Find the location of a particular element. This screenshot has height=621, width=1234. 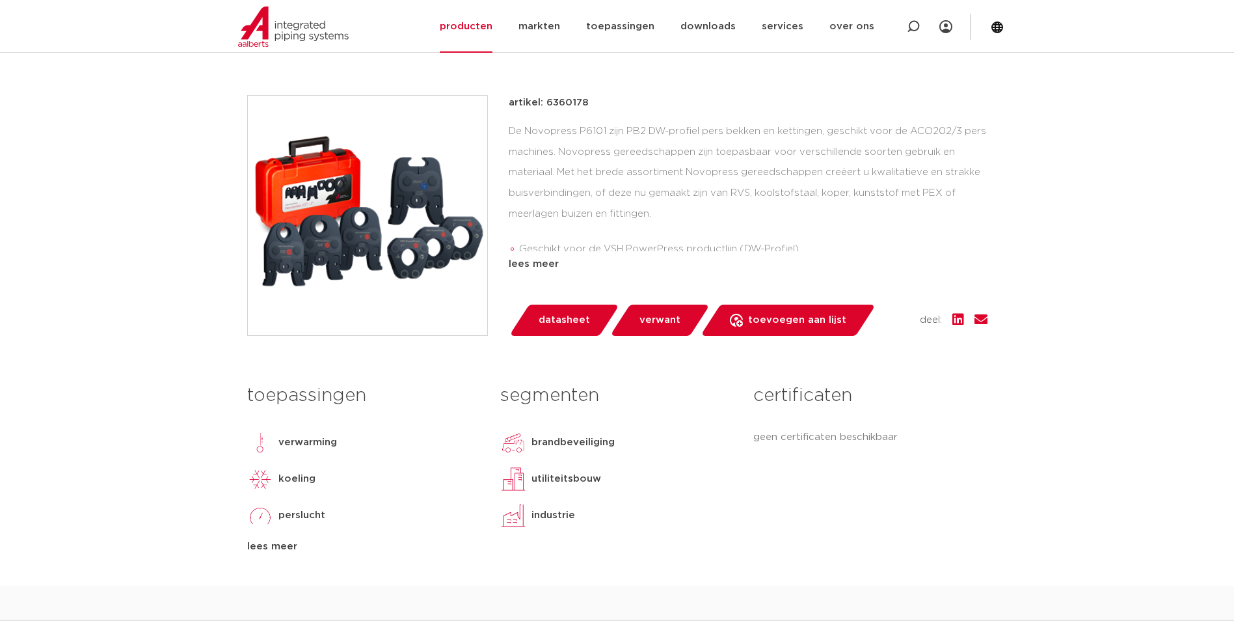

img: verwarming is located at coordinates (260, 442).